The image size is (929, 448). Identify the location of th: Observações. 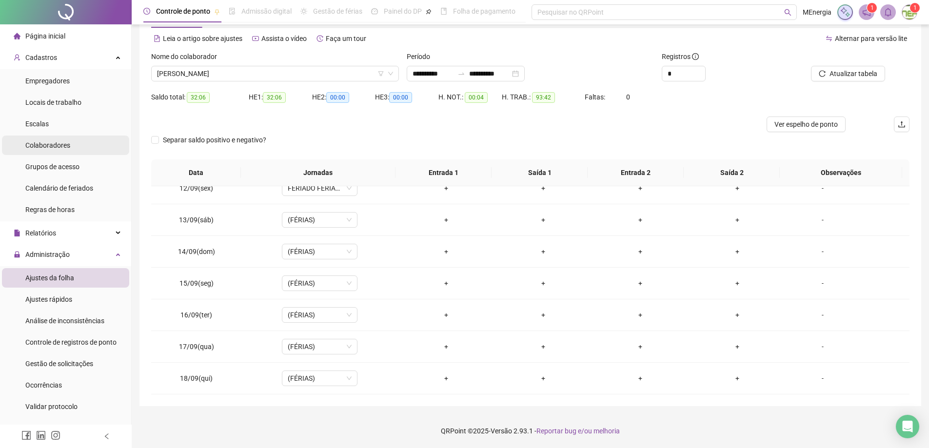
(840, 173).